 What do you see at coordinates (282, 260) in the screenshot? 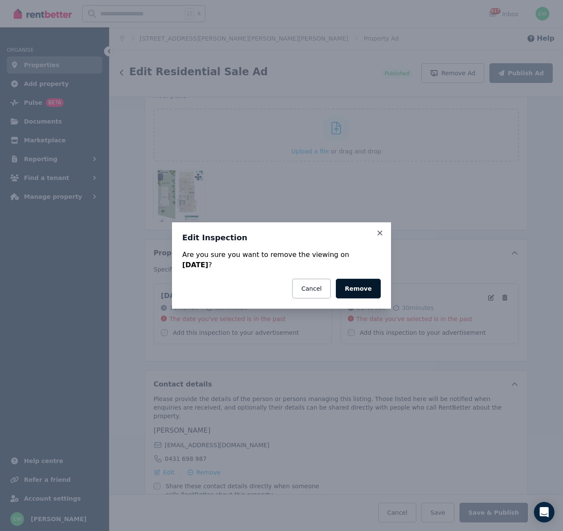
I see `div: Are you sure you want to remove the viewing on ?` at bounding box center [282, 260].